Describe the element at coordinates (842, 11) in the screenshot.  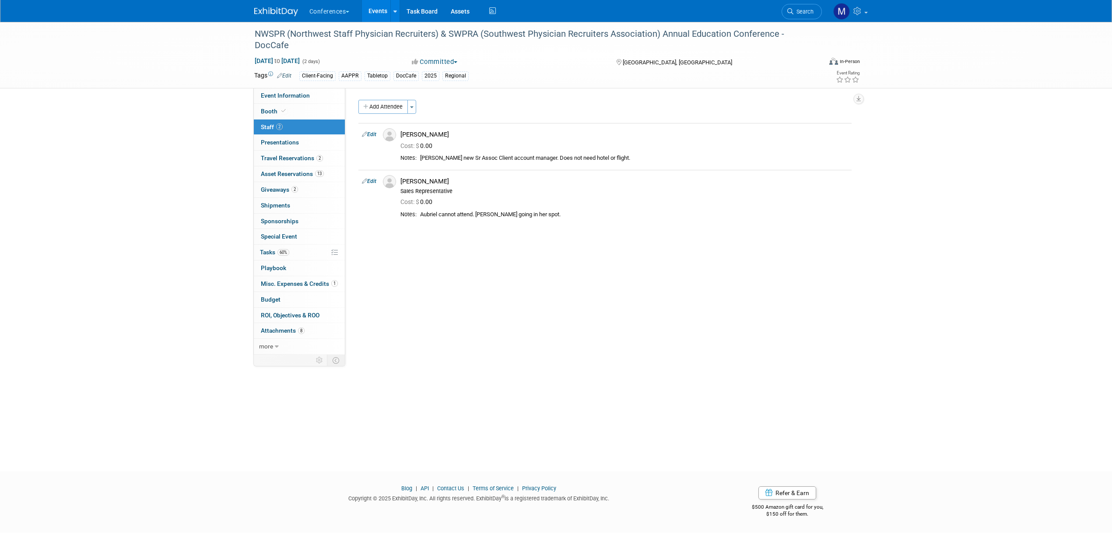
I see `img: Marygrace LeGros` at that location.